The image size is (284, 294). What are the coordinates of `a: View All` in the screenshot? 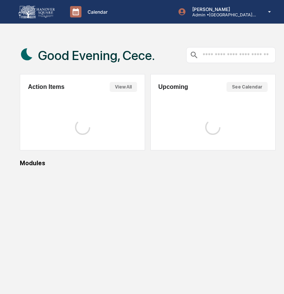 It's located at (123, 87).